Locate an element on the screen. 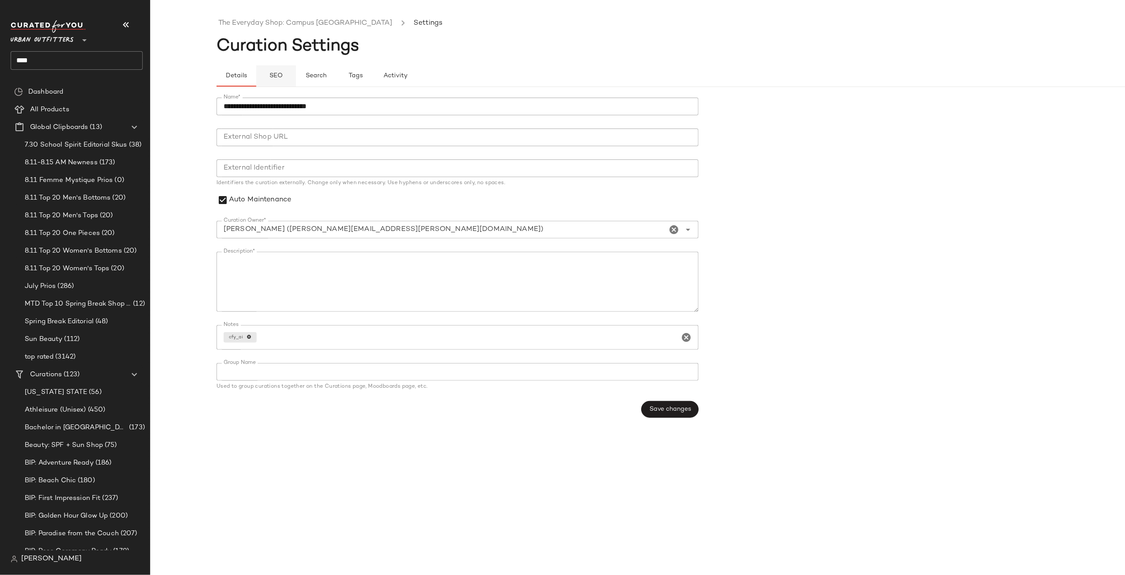 The width and height of the screenshot is (1125, 575). span: BIP: First Impression Fit is located at coordinates (63, 498).